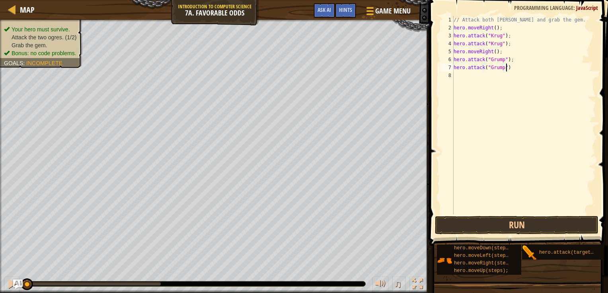  Describe the element at coordinates (586, 8) in the screenshot. I see `span: JavaScript` at that location.